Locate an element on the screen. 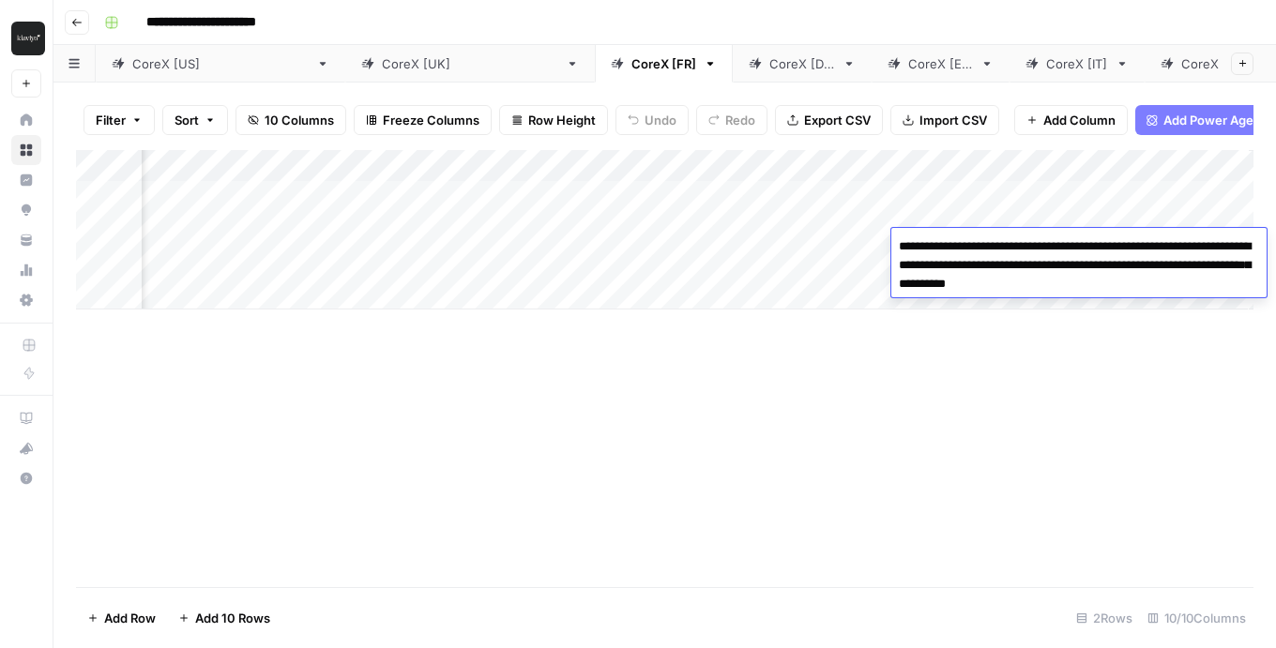 The image size is (1276, 648). button: Export CSV is located at coordinates (829, 120).